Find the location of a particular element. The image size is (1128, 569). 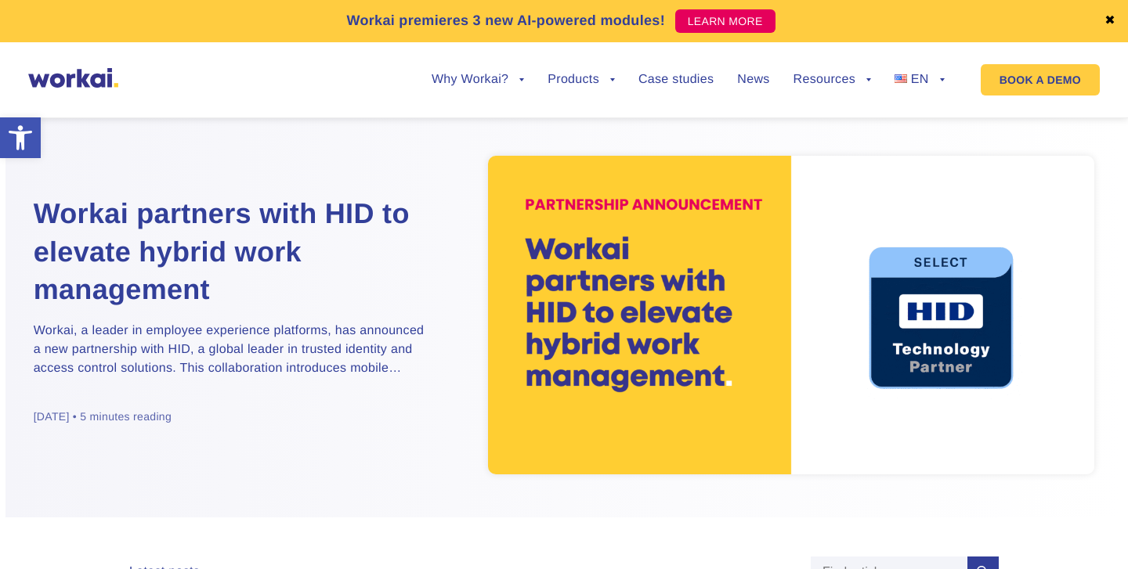

a: Resources is located at coordinates (832, 80).